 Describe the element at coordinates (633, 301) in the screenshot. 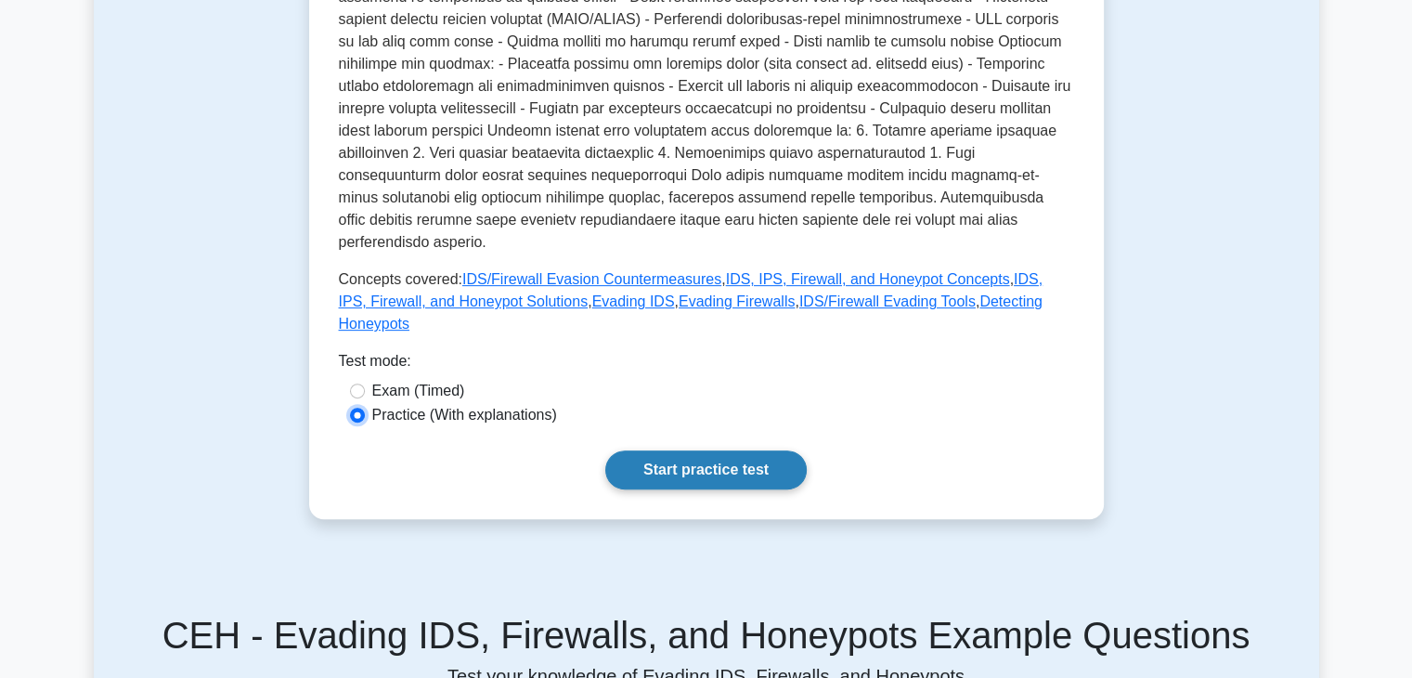

I see `a: Evading IDS` at that location.